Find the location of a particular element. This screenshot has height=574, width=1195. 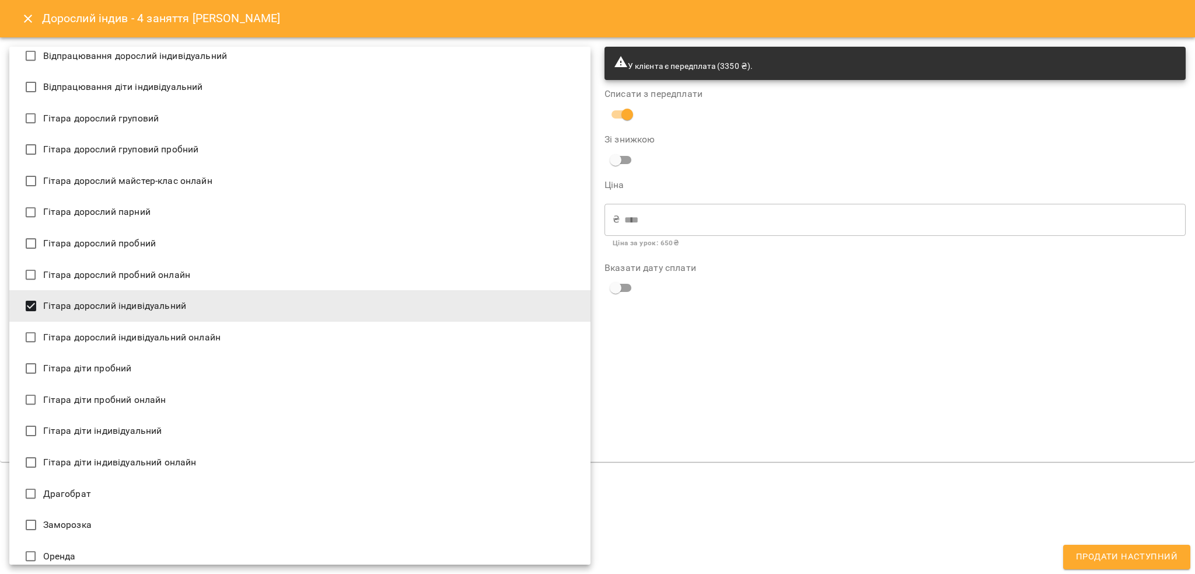

li: Гітара дорослий парний is located at coordinates (300, 212).